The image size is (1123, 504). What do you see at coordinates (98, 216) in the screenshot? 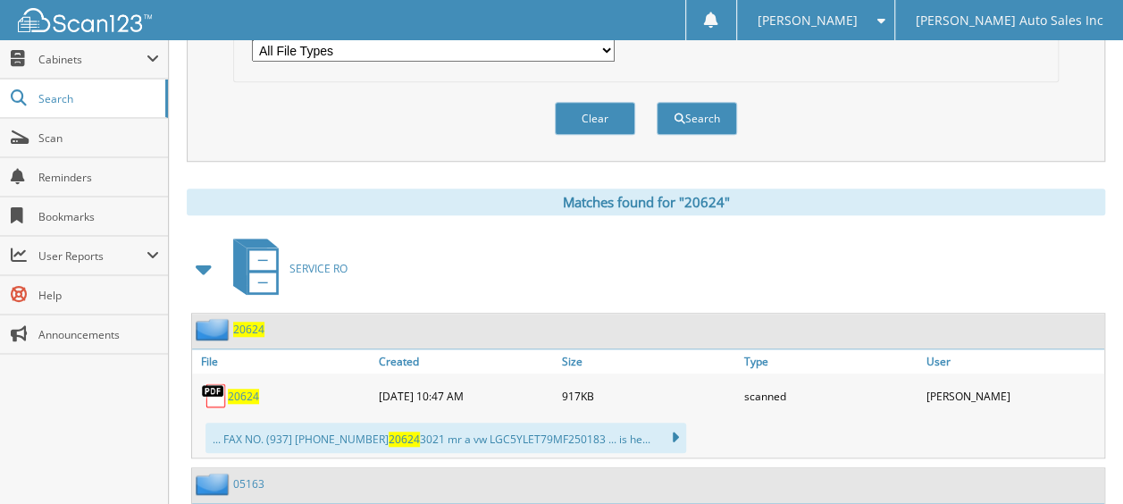
I see `span: Bookmarks` at bounding box center [98, 216].